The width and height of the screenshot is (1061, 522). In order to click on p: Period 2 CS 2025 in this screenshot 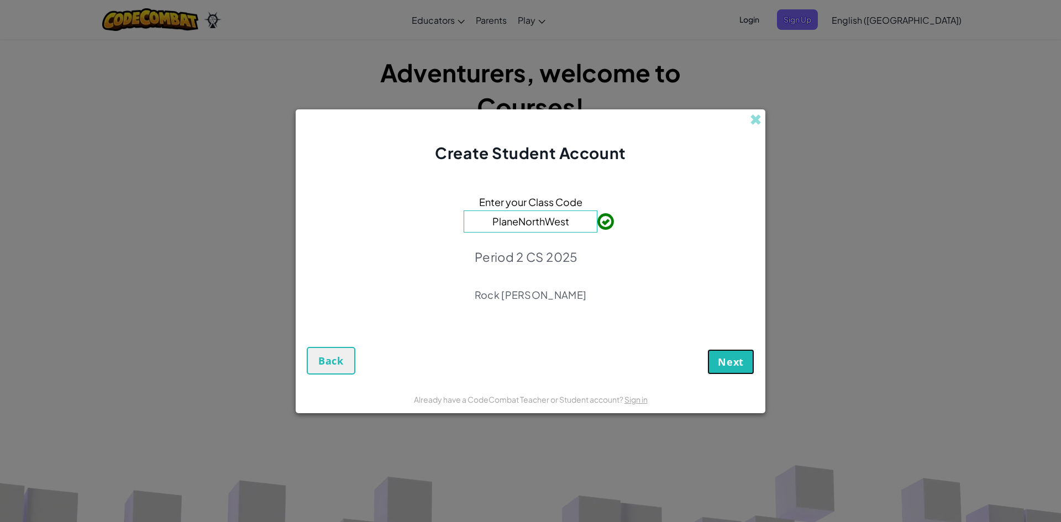, I will do `click(531, 257)`.